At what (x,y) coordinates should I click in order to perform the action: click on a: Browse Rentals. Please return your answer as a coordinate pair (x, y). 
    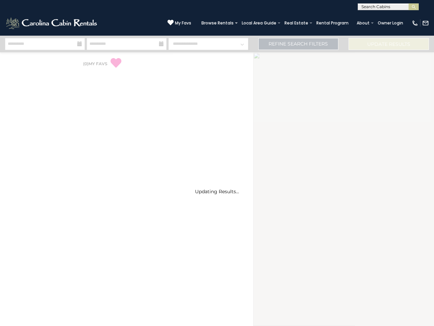
    Looking at the image, I should click on (217, 23).